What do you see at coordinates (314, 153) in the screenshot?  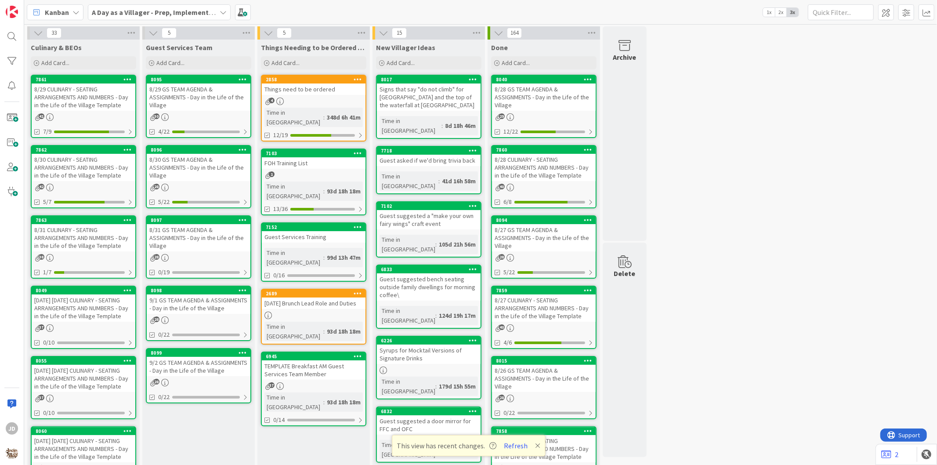 I see `div: 7103` at bounding box center [314, 153].